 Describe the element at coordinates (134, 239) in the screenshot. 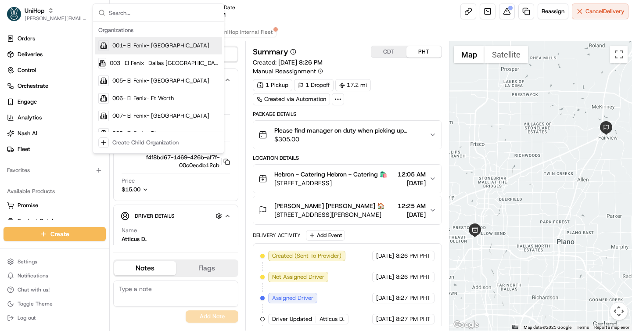

I see `div: Atticus D.` at that location.